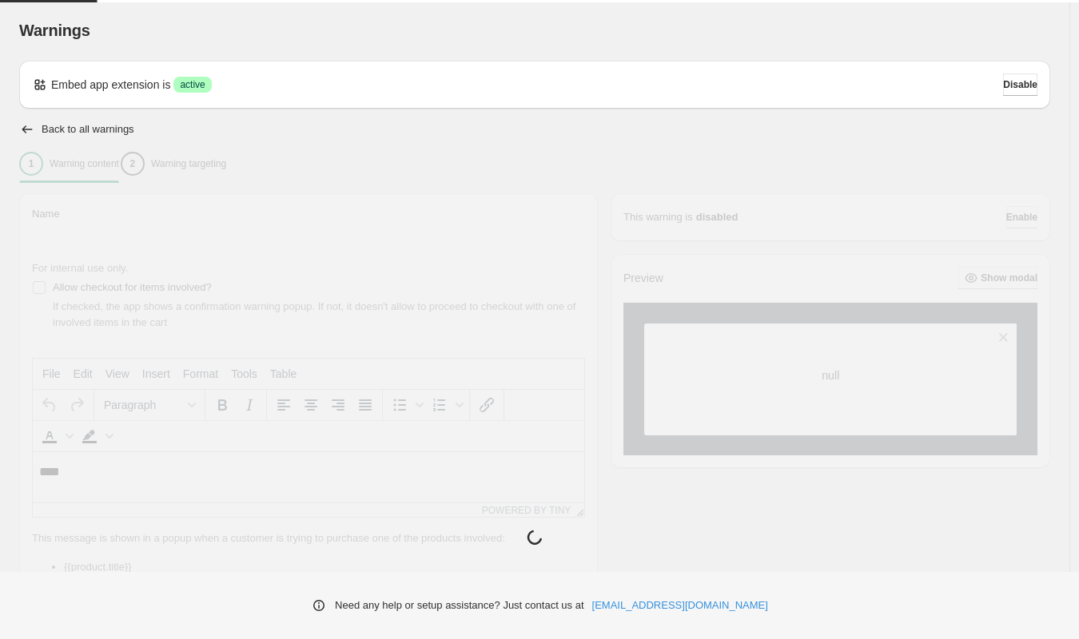 Image resolution: width=1079 pixels, height=639 pixels. Describe the element at coordinates (54, 30) in the screenshot. I see `span: Warnings` at that location.